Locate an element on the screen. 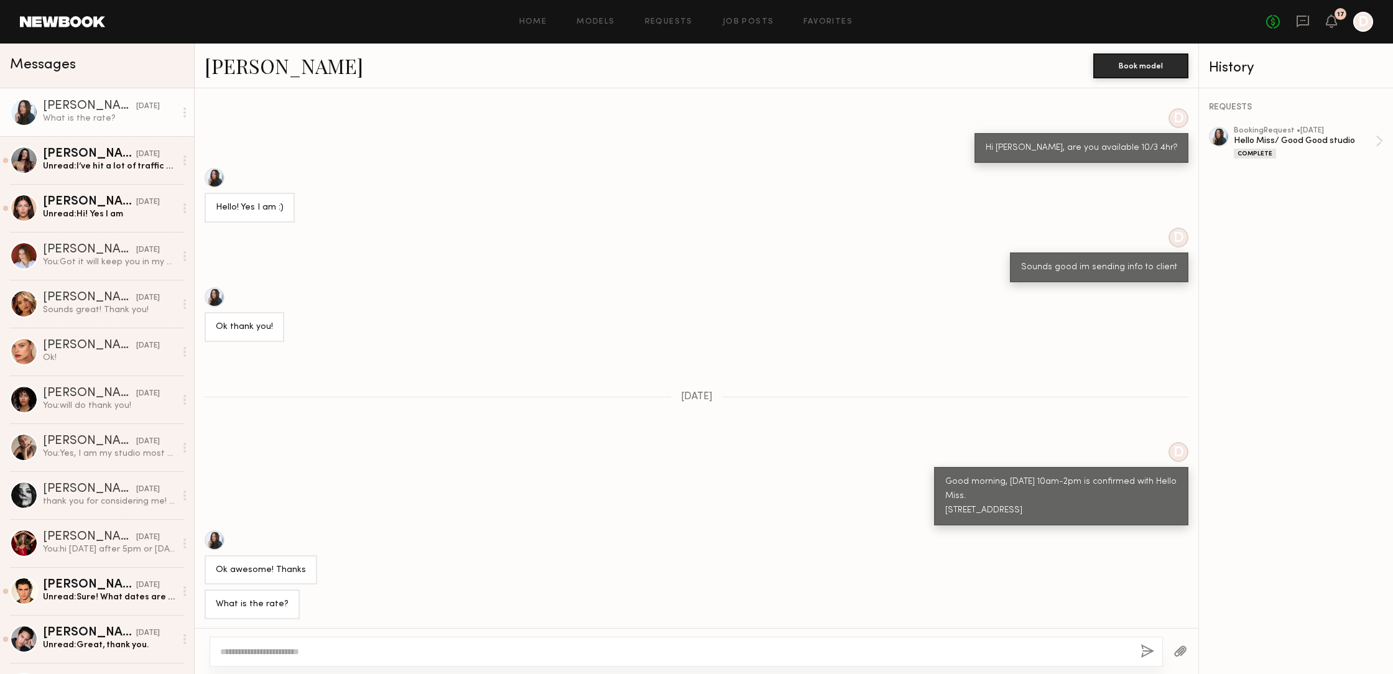 The width and height of the screenshot is (1393, 674). div: Sounds great! Thank you! is located at coordinates (109, 310).